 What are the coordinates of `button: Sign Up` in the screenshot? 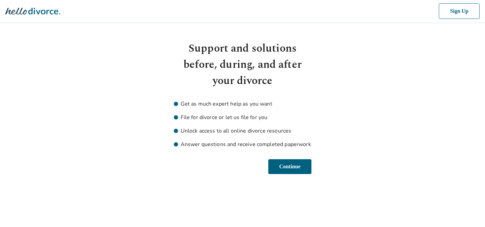 It's located at (458, 11).